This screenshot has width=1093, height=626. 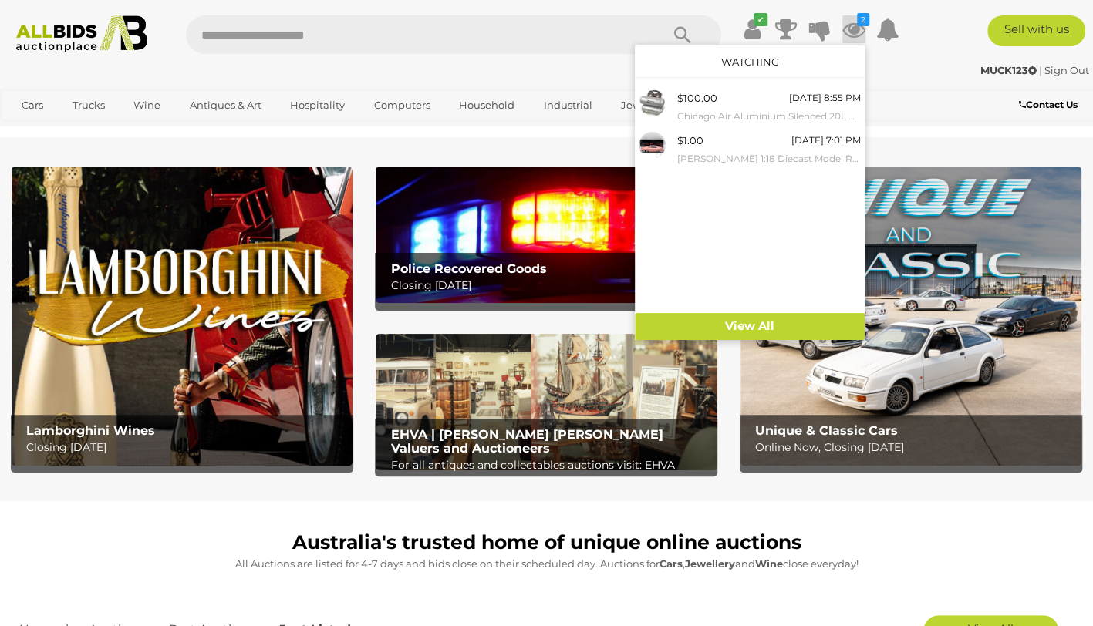 What do you see at coordinates (671, 564) in the screenshot?
I see `strong: Cars` at bounding box center [671, 564].